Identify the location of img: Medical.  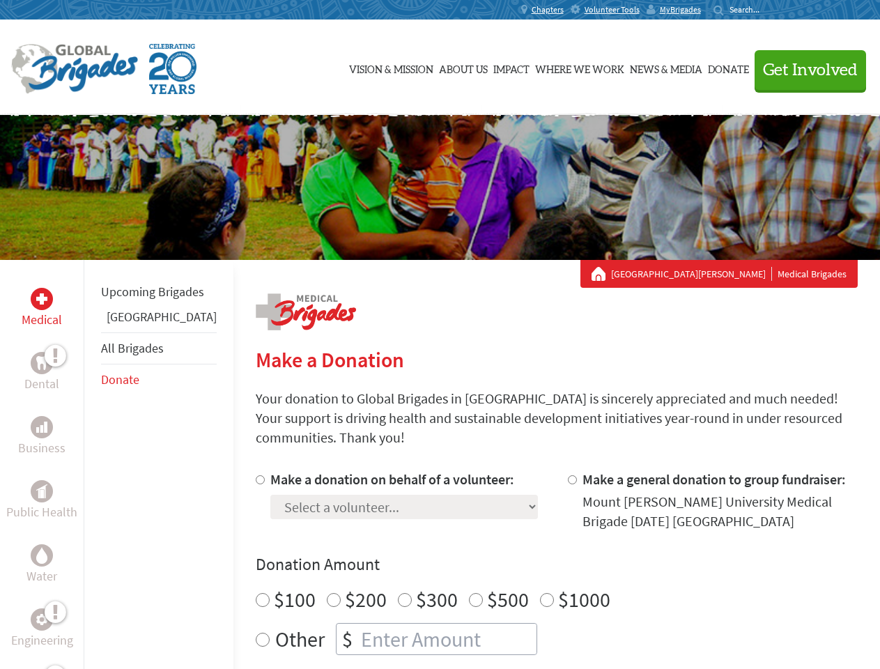
(42, 299).